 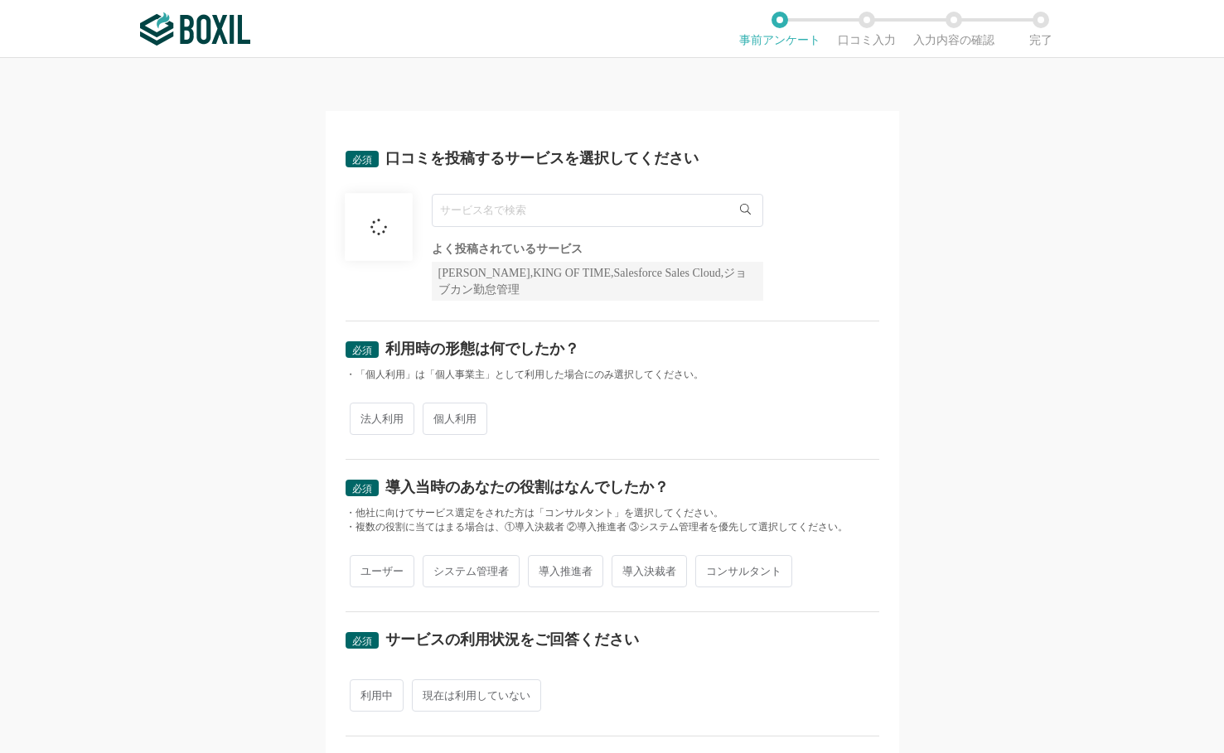 I want to click on img: ボクシルSaaS_ロゴ, so click(x=195, y=29).